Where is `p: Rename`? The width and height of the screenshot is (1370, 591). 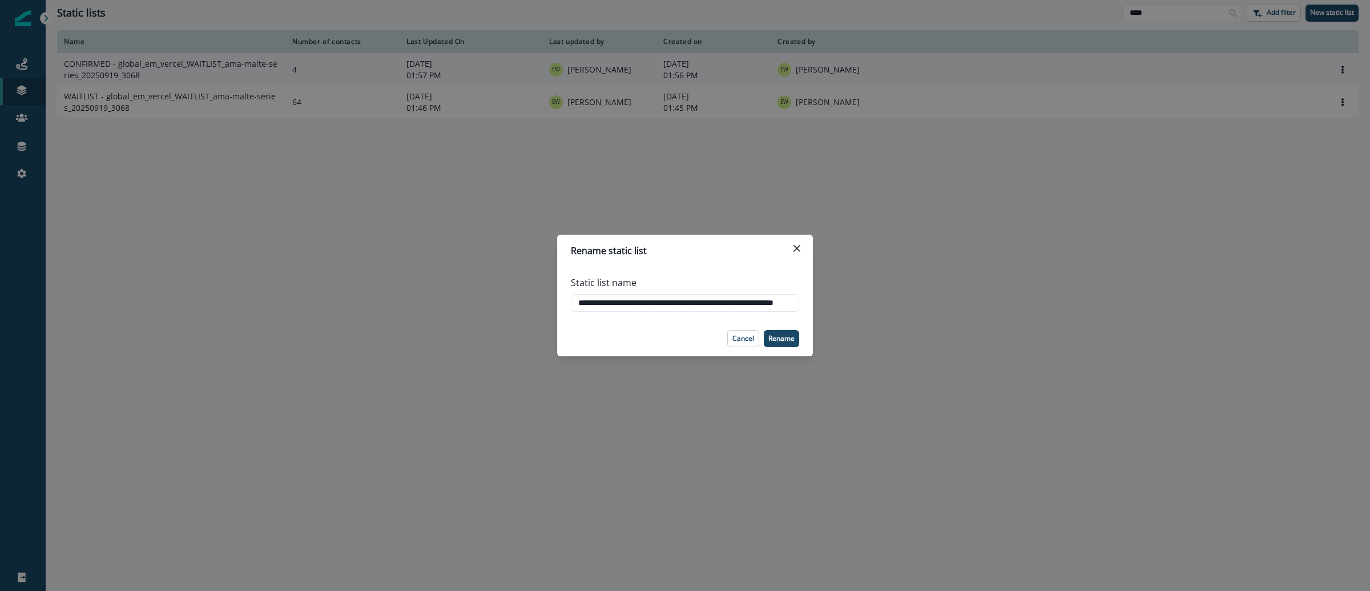
p: Rename is located at coordinates (781, 338).